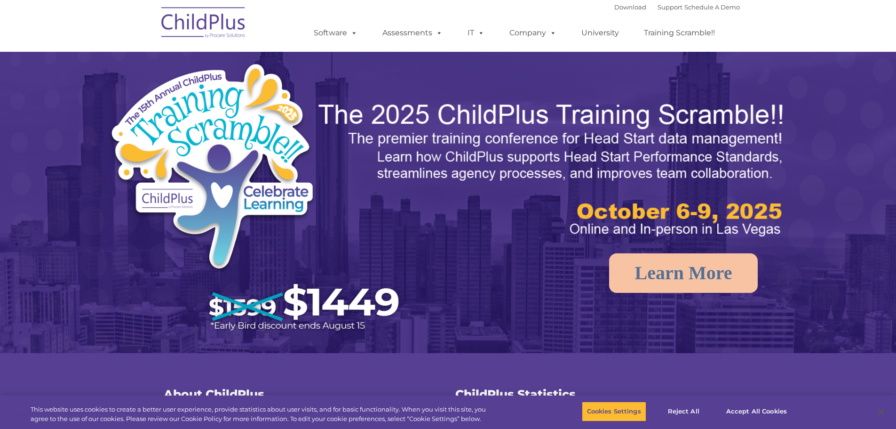  What do you see at coordinates (614, 411) in the screenshot?
I see `button: Cookies Settings` at bounding box center [614, 411].